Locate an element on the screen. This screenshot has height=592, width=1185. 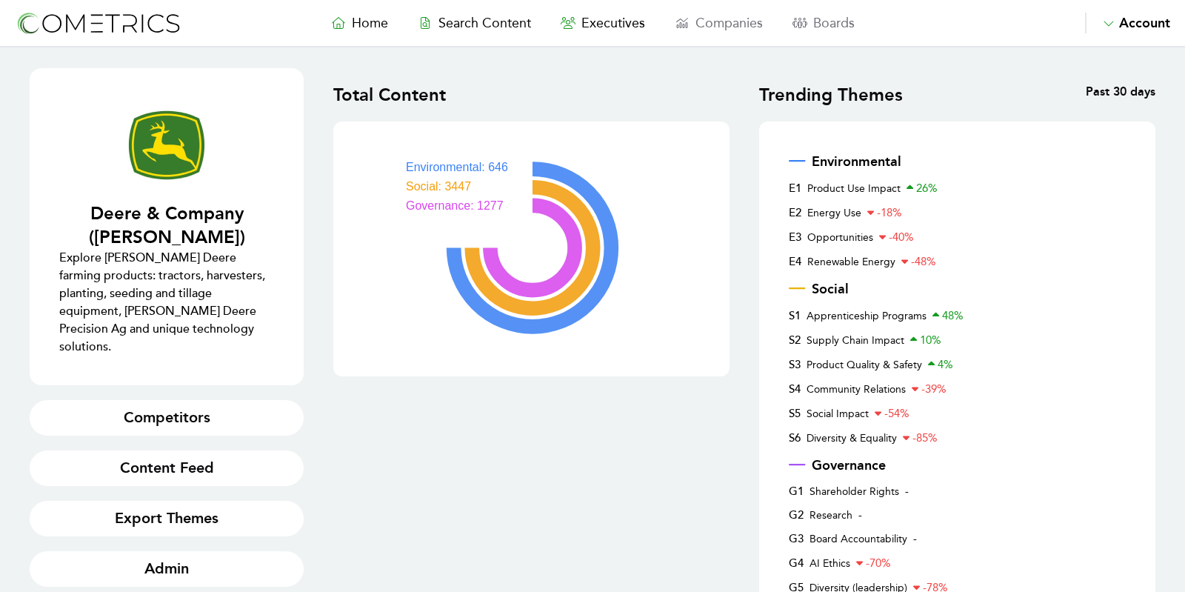
span: -40 % is located at coordinates (894, 237).